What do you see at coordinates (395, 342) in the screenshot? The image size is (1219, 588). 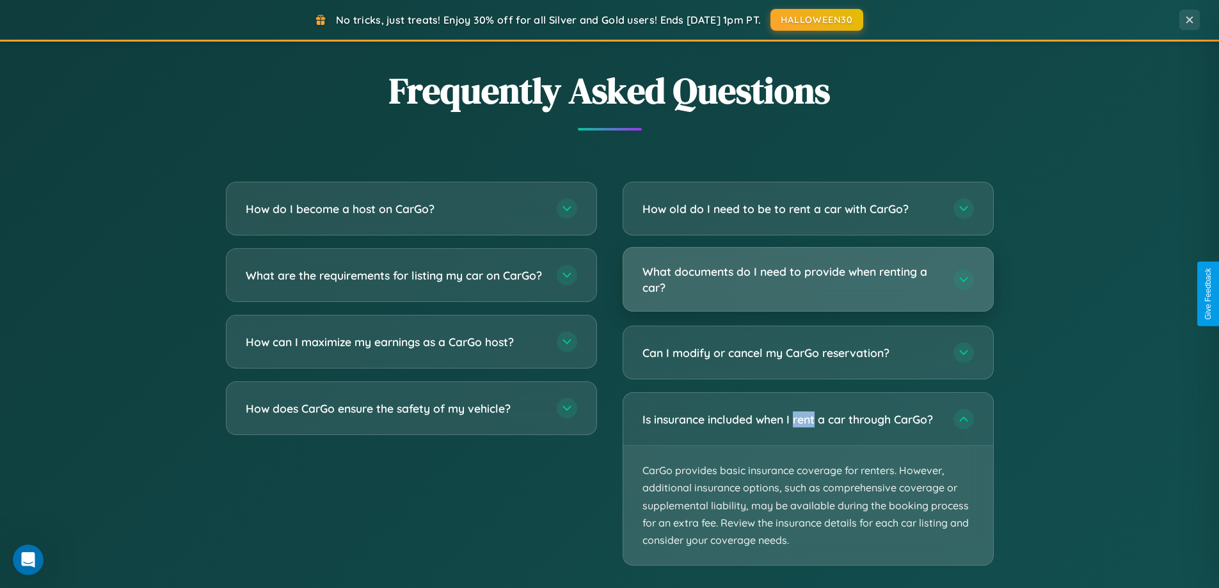 I see `h3: How can I maximize my earnings as a CarGo host?` at bounding box center [395, 342].